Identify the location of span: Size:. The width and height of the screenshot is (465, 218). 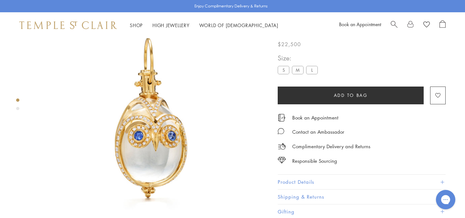
(299, 58).